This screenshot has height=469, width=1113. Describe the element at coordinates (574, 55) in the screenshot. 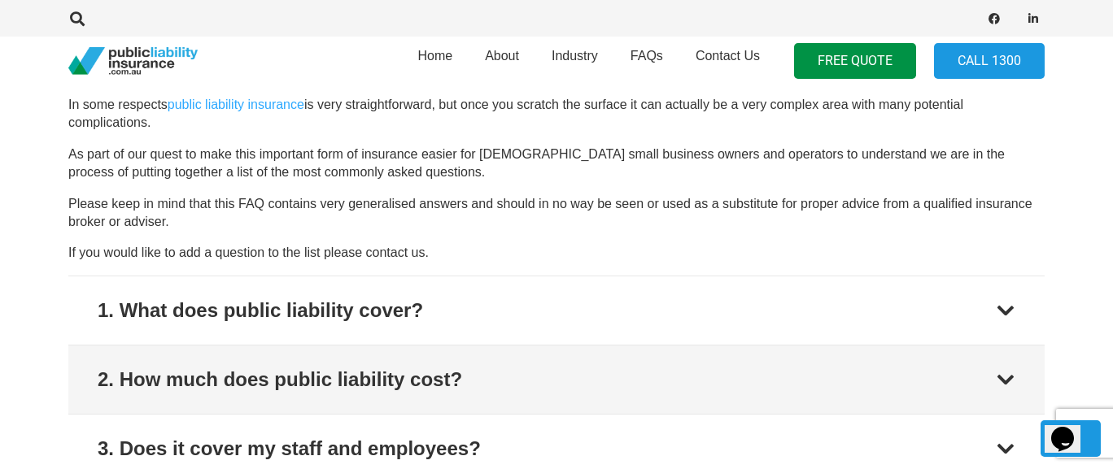

I see `span: Industry` at that location.